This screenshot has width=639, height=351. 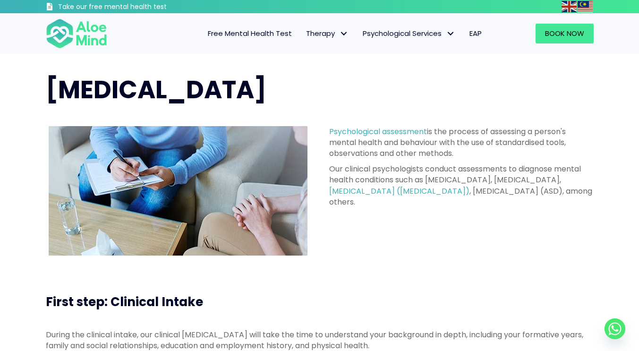 I want to click on a: Free Mental Health Test, so click(x=250, y=34).